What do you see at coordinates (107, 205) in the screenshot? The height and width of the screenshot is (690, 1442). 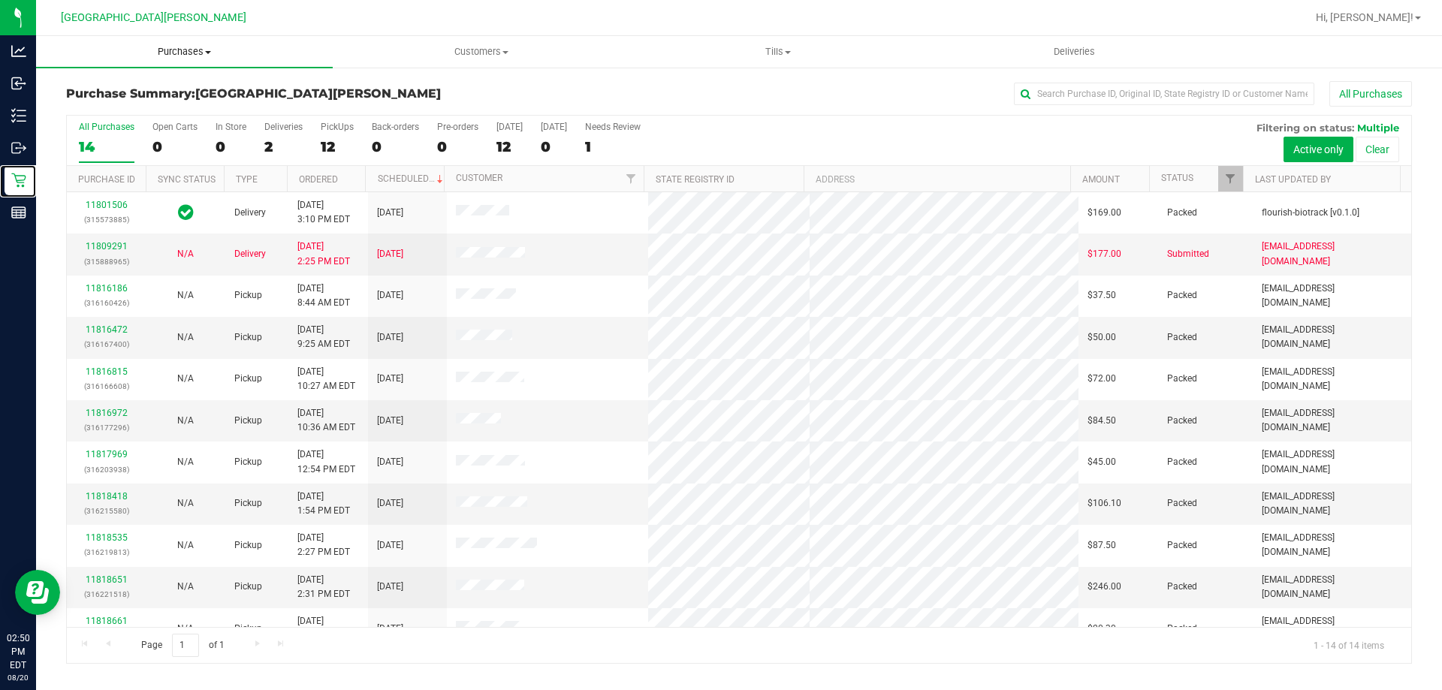 I see `a: 11801506` at bounding box center [107, 205].